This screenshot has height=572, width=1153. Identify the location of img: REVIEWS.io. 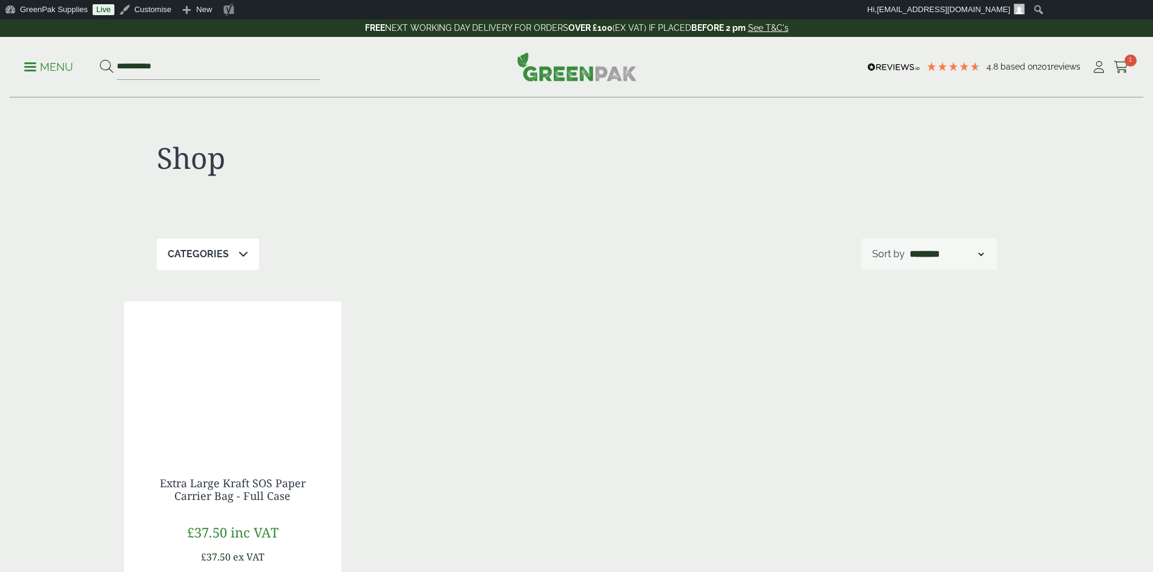
(893, 67).